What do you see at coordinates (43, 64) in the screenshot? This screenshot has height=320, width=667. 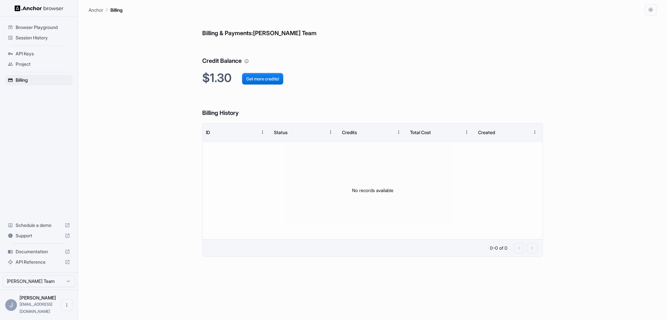 I see `span: Project` at bounding box center [43, 64].